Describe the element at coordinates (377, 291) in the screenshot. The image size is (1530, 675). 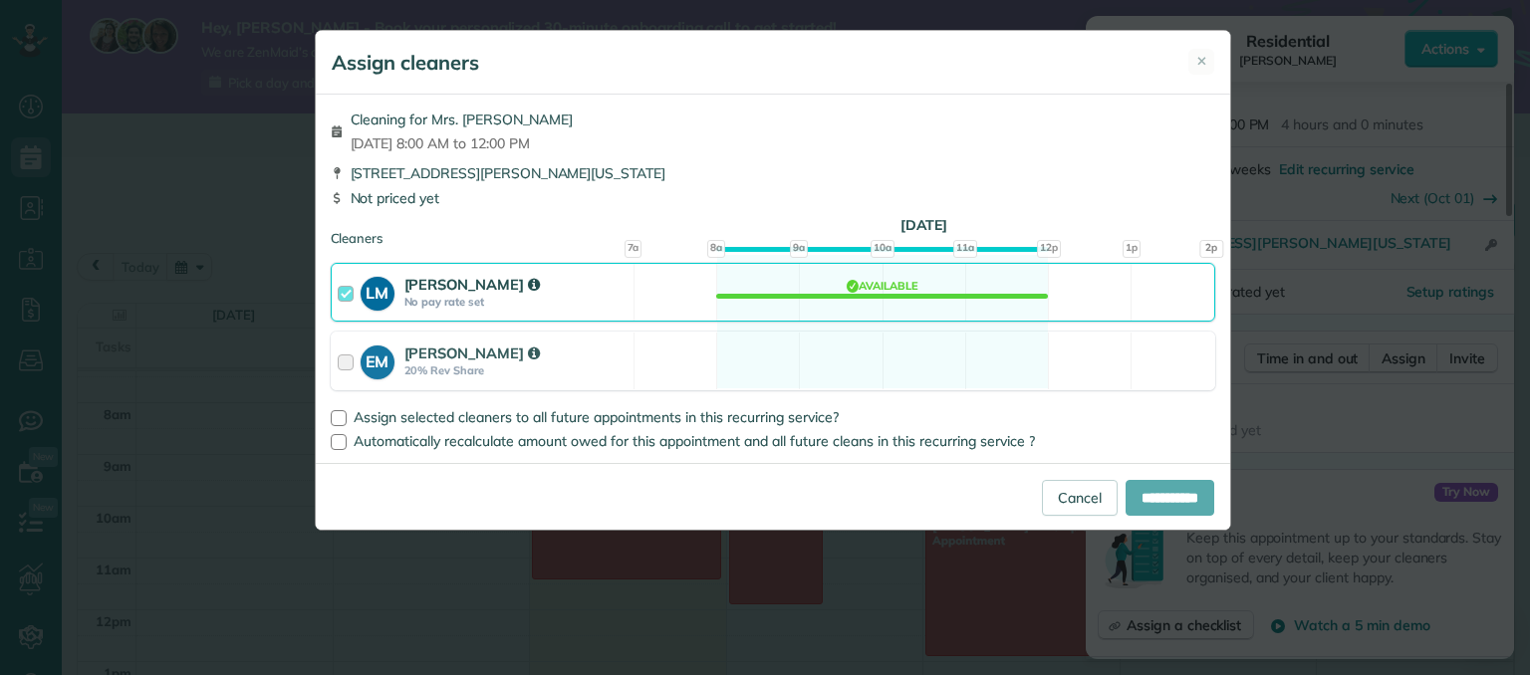
I see `strong: LM` at that location.